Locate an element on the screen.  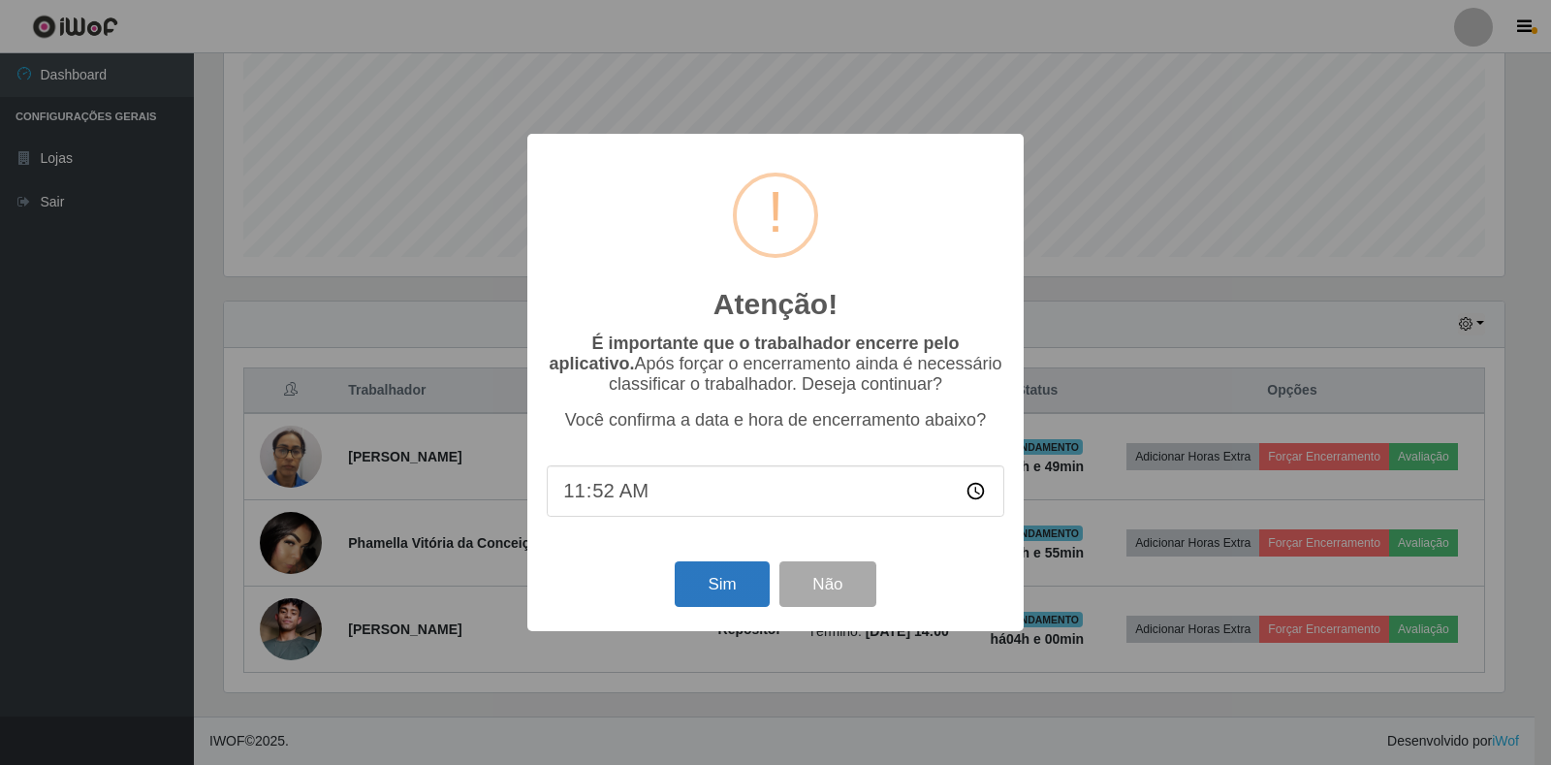
button: Sim is located at coordinates (721, 584).